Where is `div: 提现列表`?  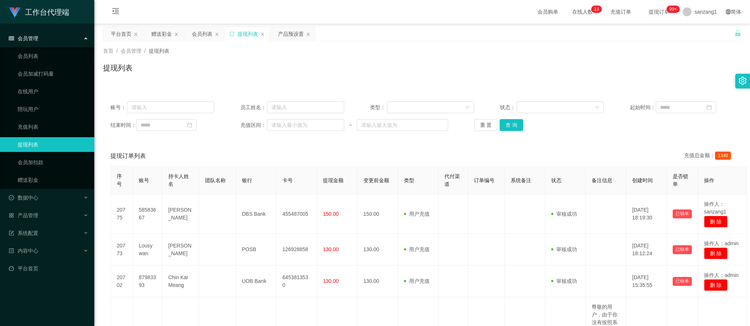
div: 提现列表 is located at coordinates (248, 34).